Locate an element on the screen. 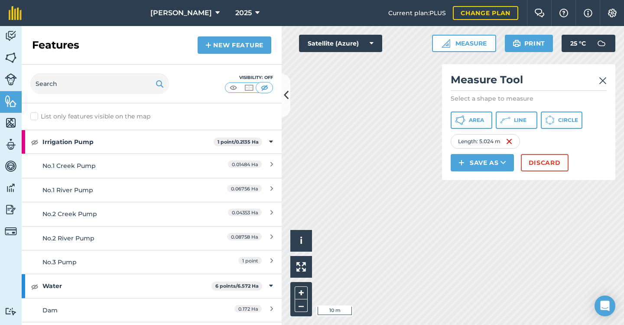 This screenshot has width=624, height=325. div: Open Intercom Messenger is located at coordinates (605, 306).